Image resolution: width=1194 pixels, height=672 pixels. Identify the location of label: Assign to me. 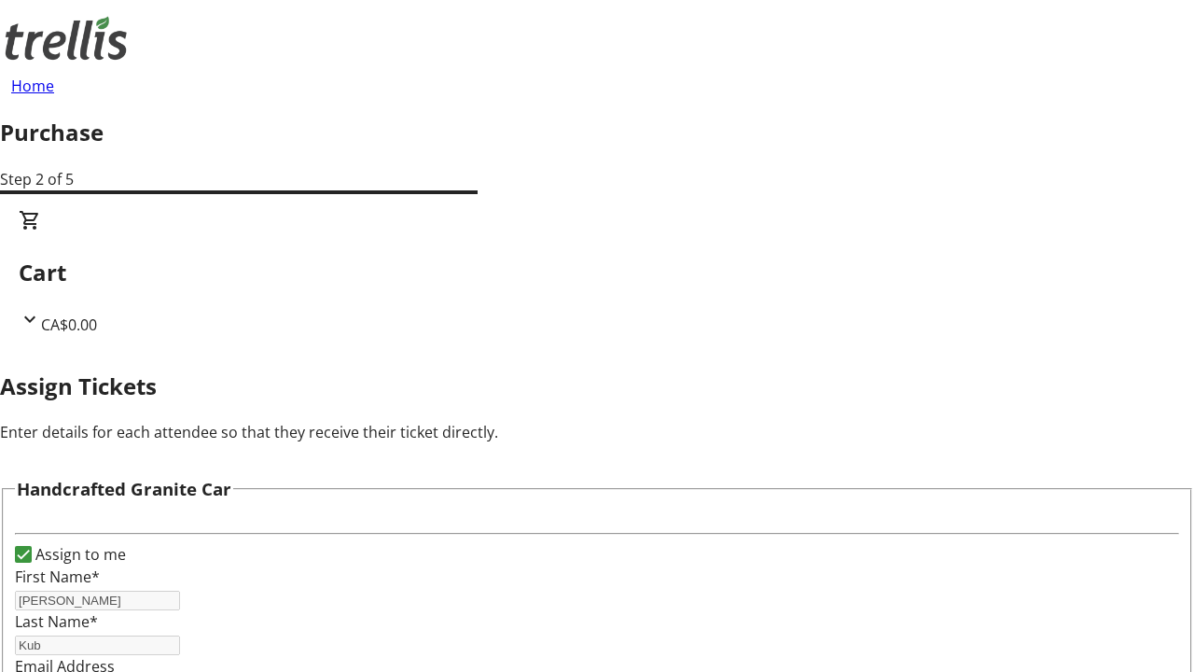
(78, 554).